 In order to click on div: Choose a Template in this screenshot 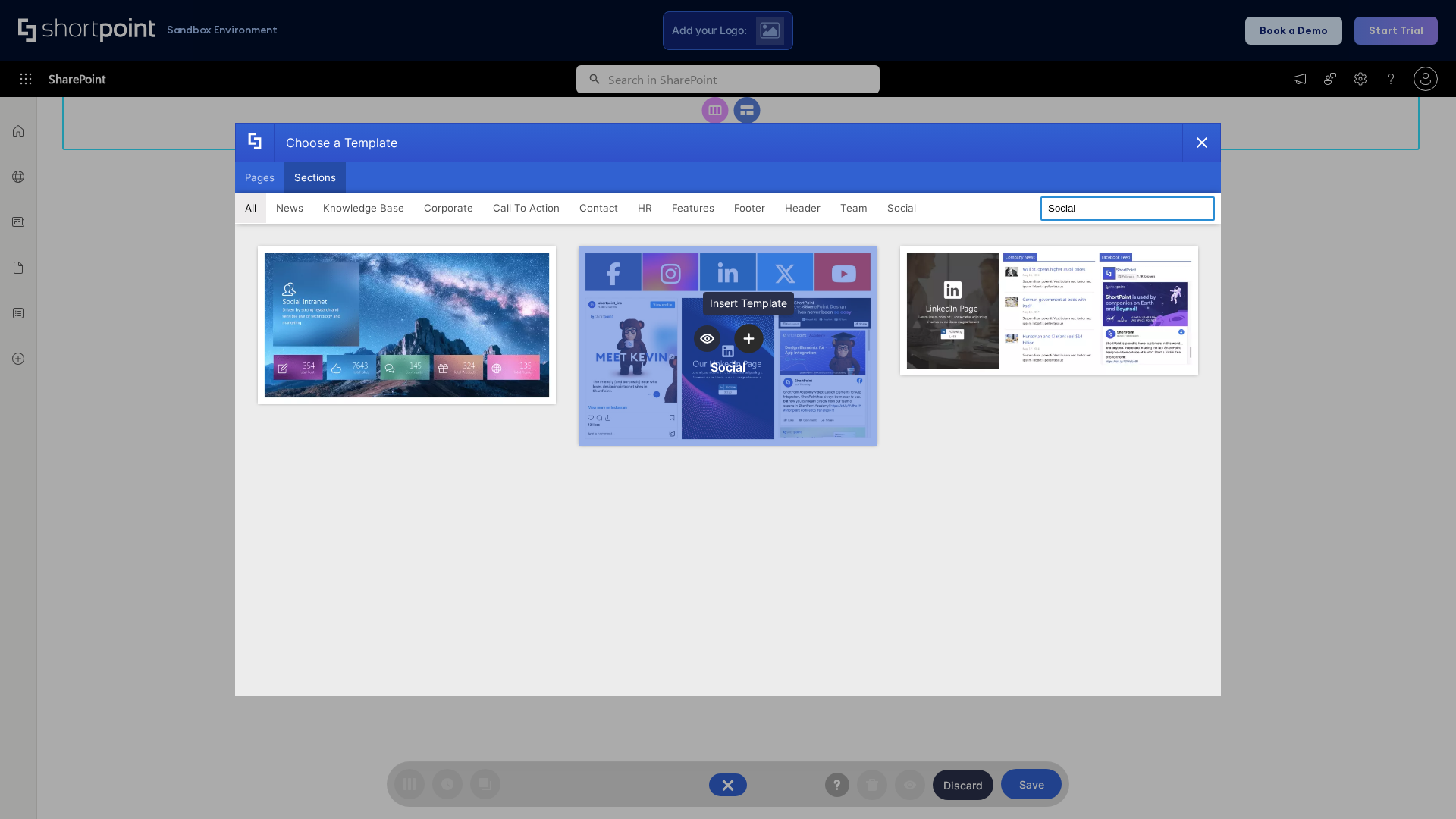, I will do `click(335, 143)`.